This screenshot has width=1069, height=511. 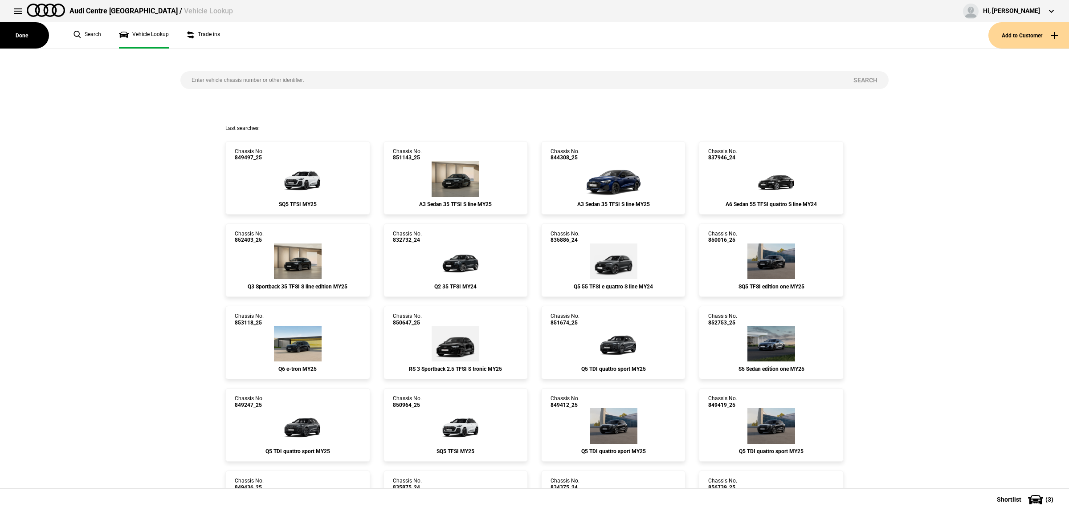 I want to click on span: Shortlist, so click(x=1009, y=500).